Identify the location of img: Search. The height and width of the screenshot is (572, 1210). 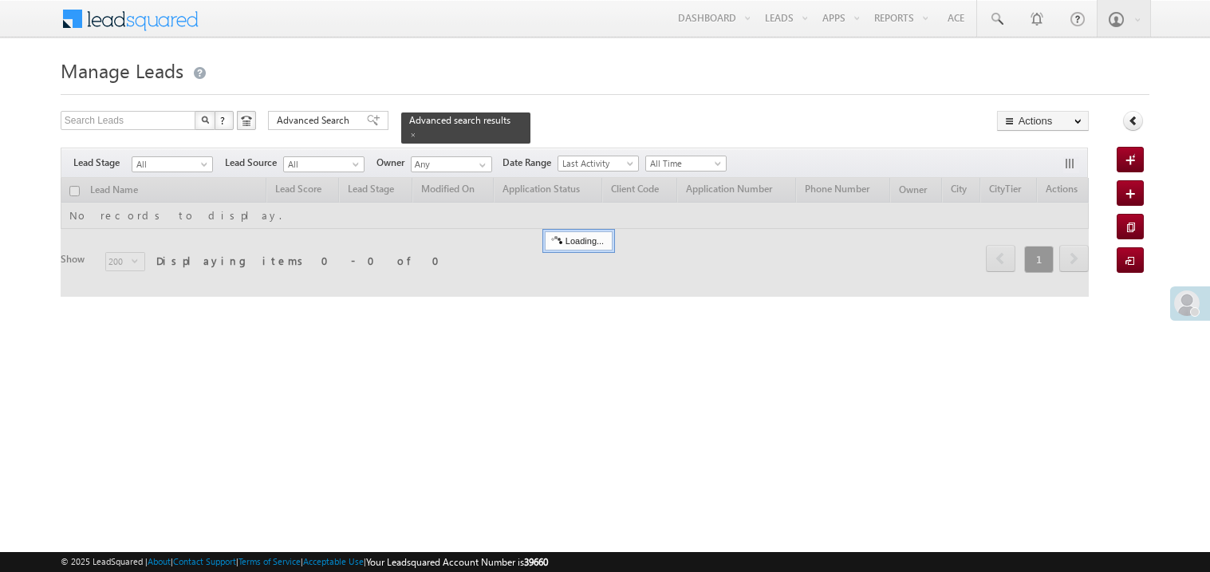
(205, 120).